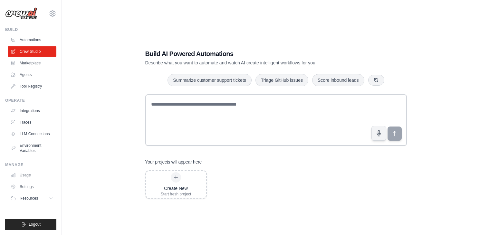 Image resolution: width=490 pixels, height=235 pixels. Describe the element at coordinates (379, 133) in the screenshot. I see `button: Click to speak your automation idea` at that location.